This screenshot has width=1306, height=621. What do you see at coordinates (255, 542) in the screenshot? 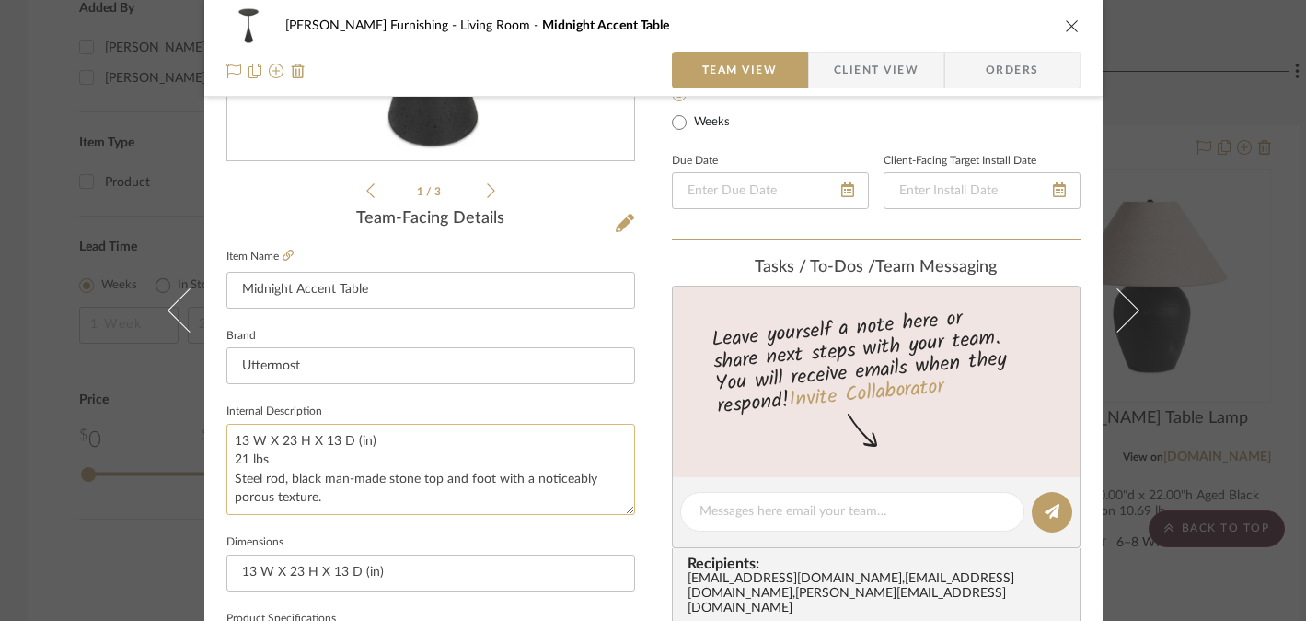
I see `label: Dimensions` at bounding box center [255, 542].